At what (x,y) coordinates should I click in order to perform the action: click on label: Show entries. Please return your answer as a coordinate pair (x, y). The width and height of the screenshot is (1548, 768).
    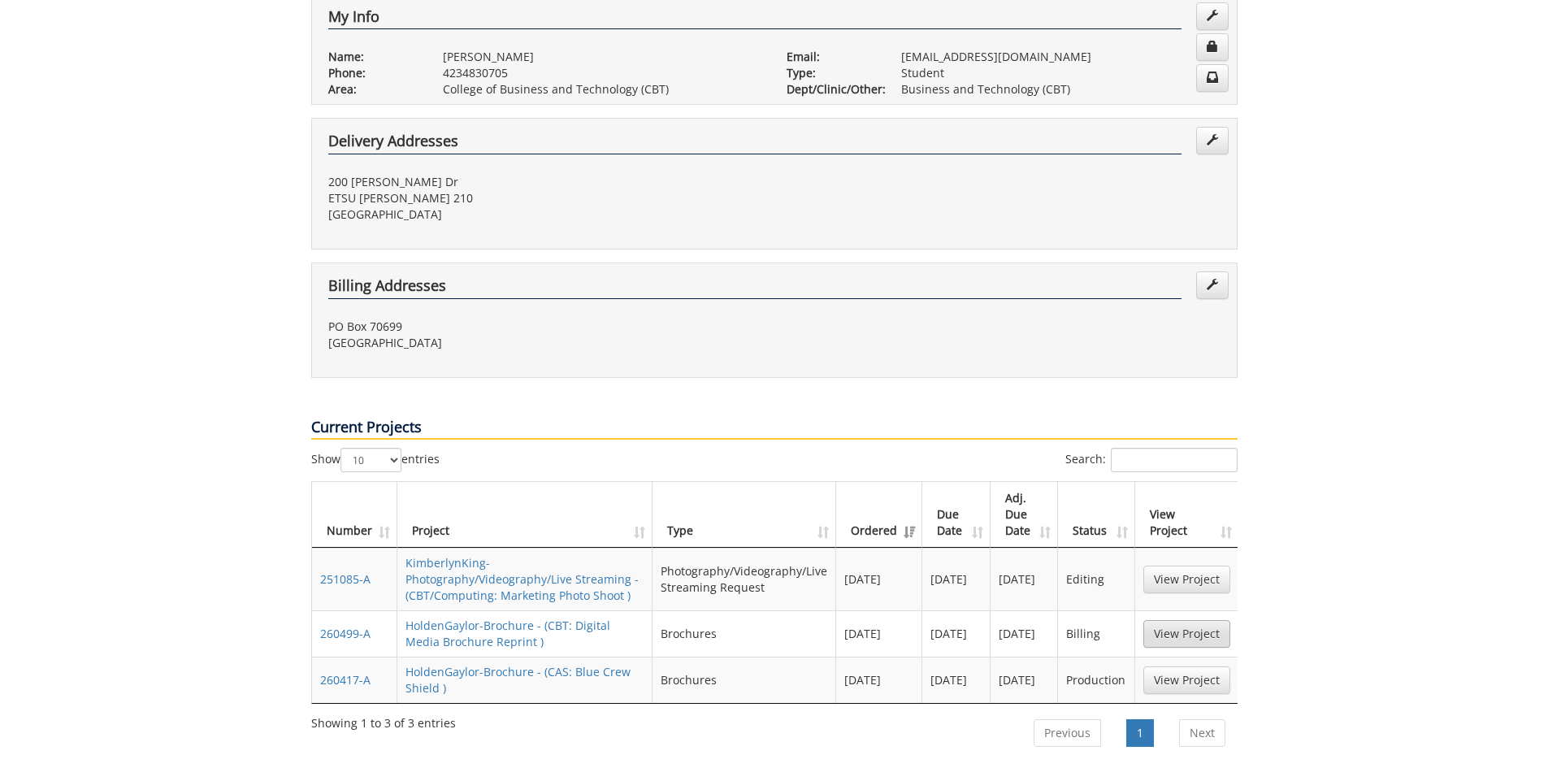
    Looking at the image, I should click on (375, 460).